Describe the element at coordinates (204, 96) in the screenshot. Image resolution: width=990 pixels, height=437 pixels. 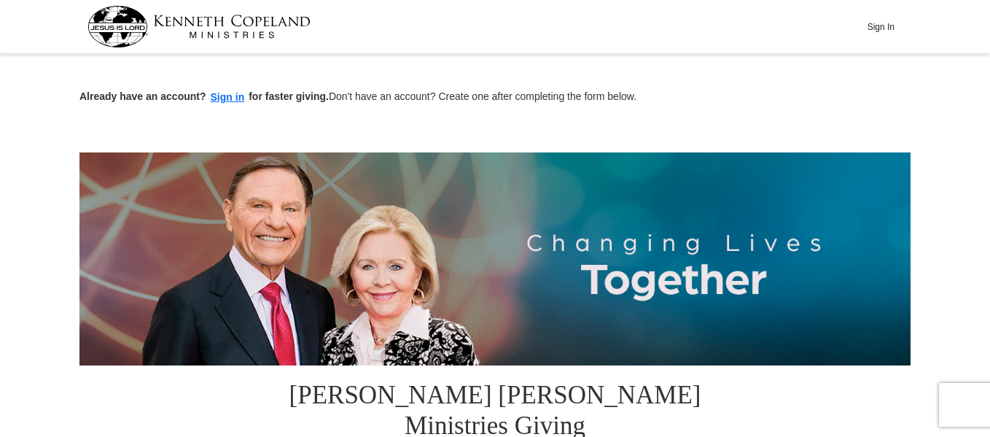
I see `strong: Already have an account? for faster giving.` at that location.